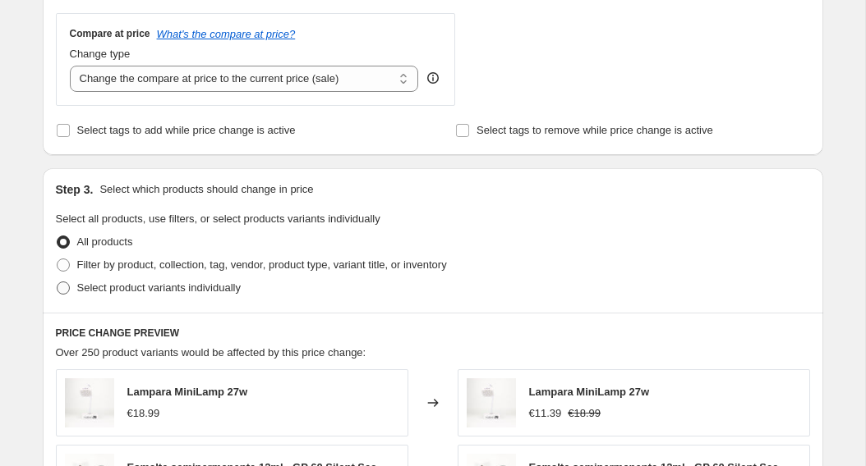 The image size is (866, 466). Describe the element at coordinates (584, 414) in the screenshot. I see `strike: €18.99` at that location.